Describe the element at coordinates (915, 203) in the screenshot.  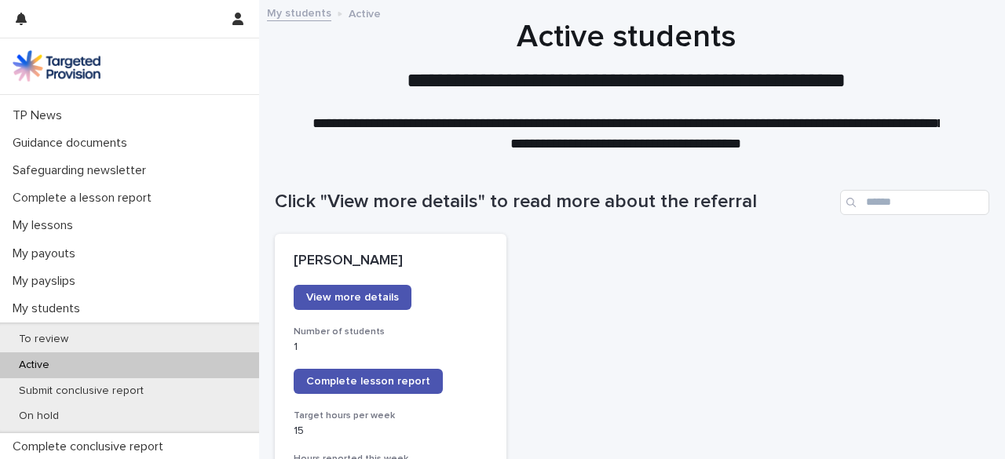
I see `input: Search` at that location.